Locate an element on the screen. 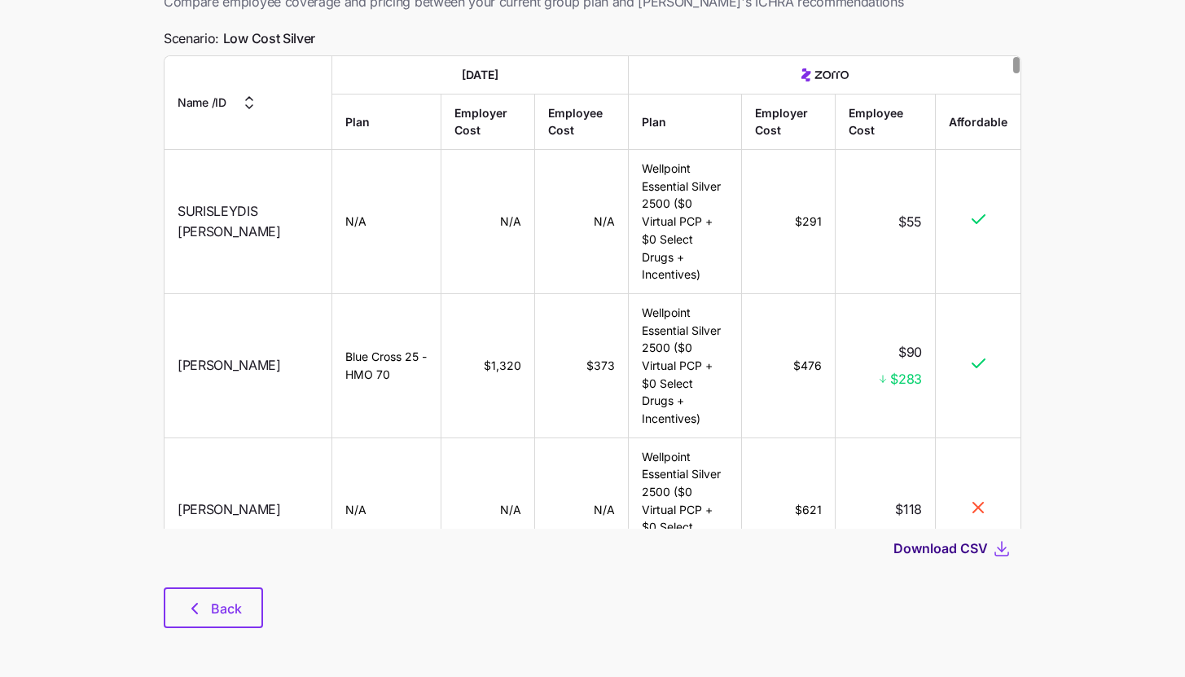 The image size is (1185, 677). td: $621 is located at coordinates (789, 509).